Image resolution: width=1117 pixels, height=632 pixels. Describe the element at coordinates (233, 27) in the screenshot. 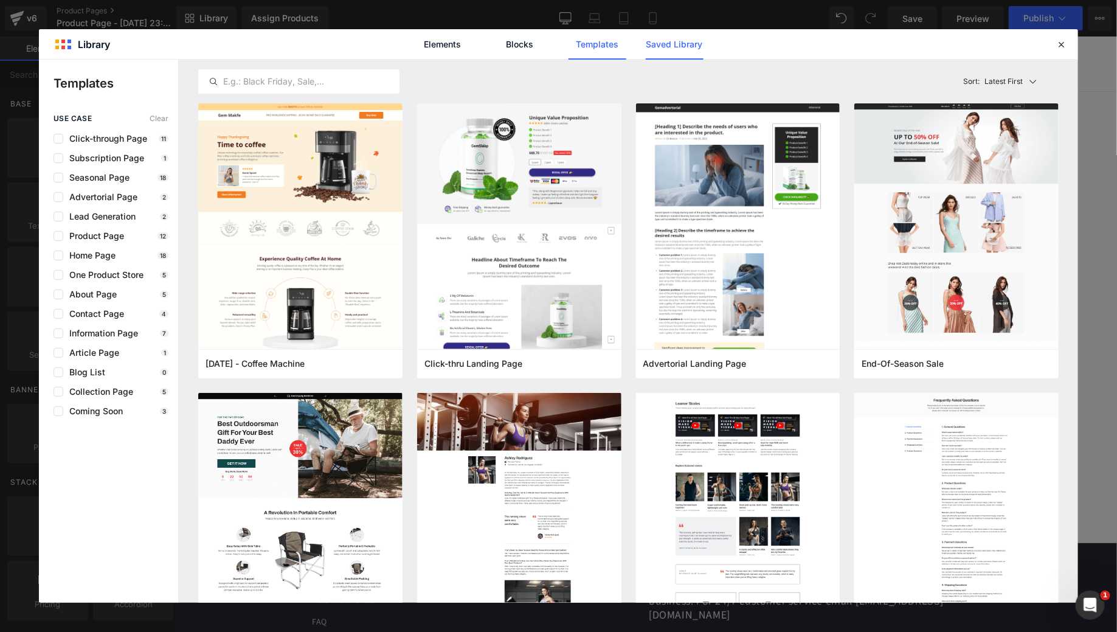

I see `a: Home` at that location.